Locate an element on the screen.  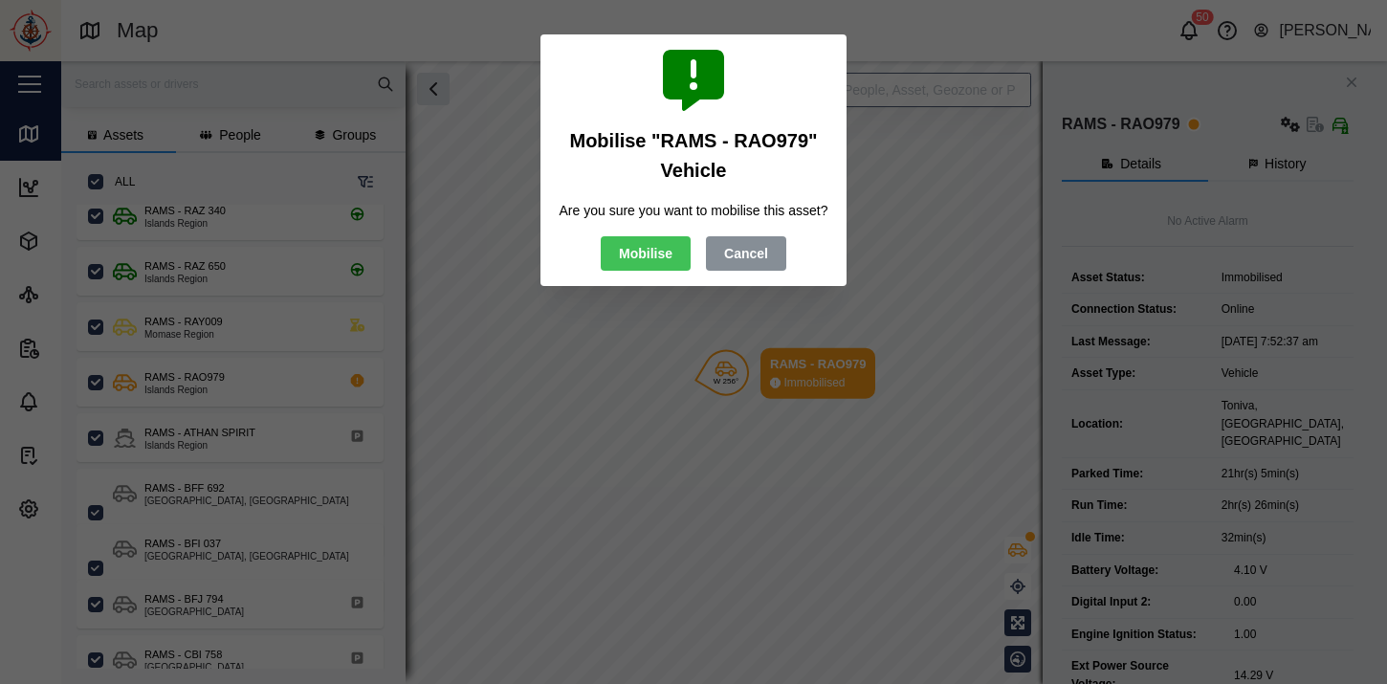
button: Mobilise is located at coordinates (646, 254).